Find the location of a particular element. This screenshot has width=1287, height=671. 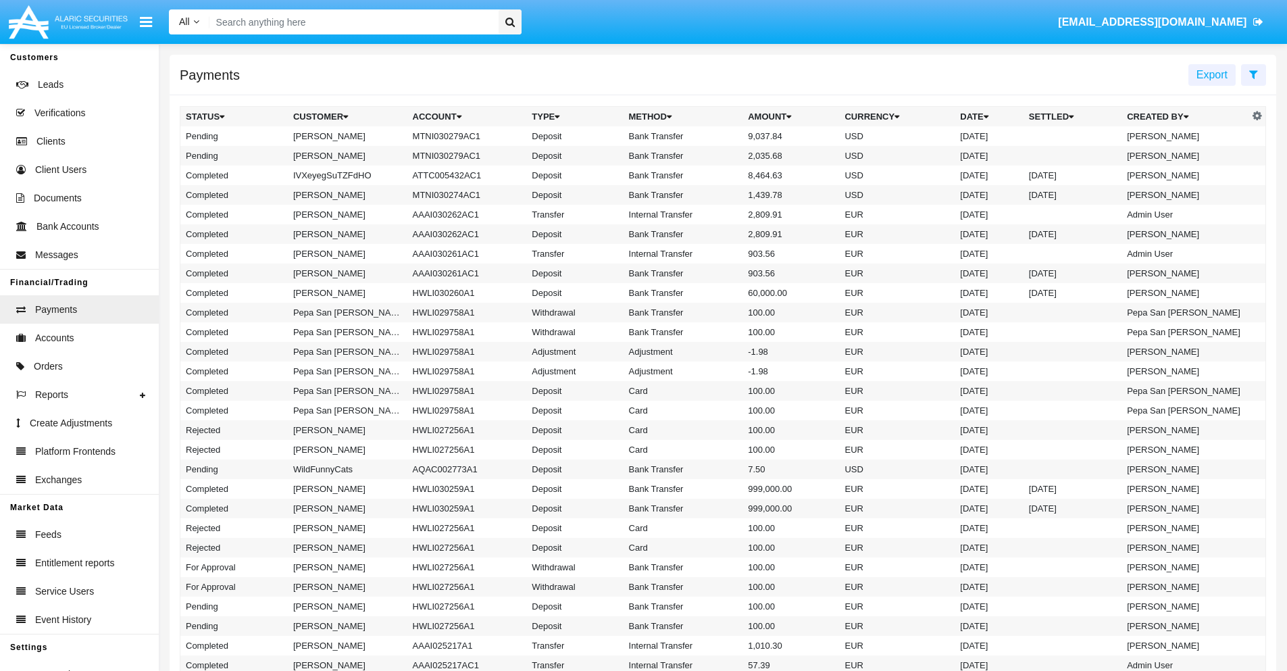

th: Amount is located at coordinates (790, 117).